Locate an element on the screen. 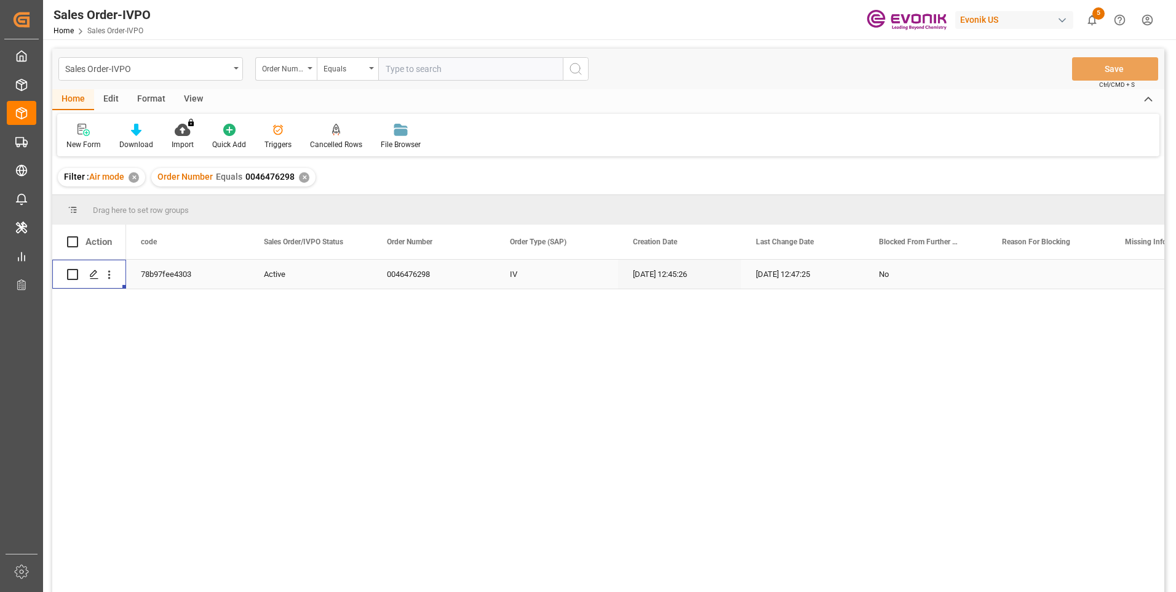  div: Equals is located at coordinates (344, 67).